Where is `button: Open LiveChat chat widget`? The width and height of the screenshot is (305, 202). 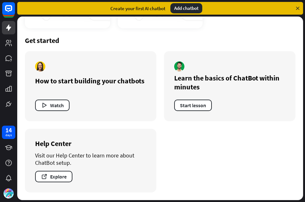 button: Open LiveChat chat widget is located at coordinates (15, 12).